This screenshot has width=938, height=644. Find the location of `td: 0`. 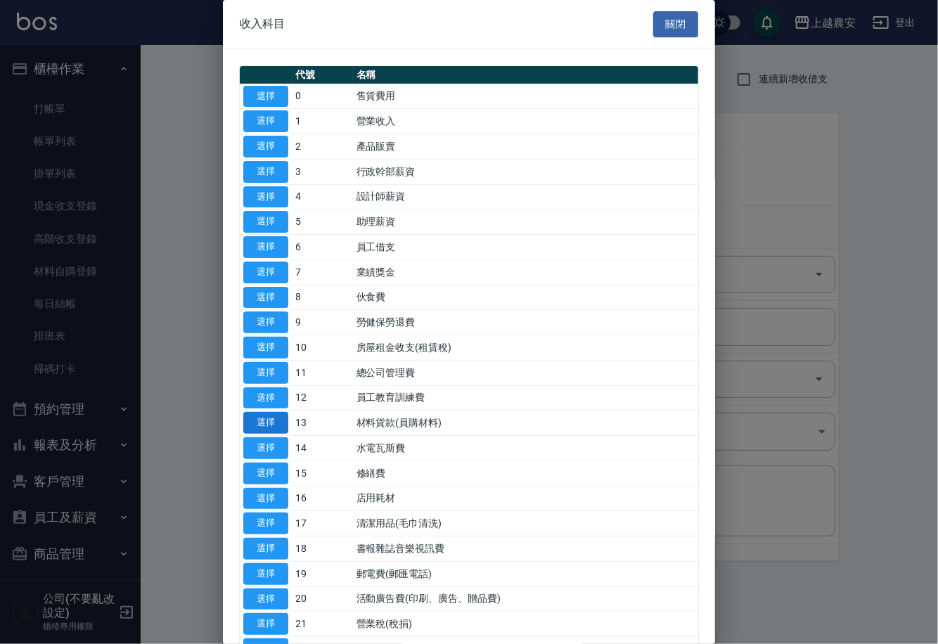

td: 0 is located at coordinates (322, 96).